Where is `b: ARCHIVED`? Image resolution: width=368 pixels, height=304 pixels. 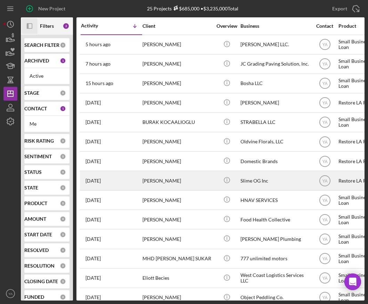 b: ARCHIVED is located at coordinates (36, 61).